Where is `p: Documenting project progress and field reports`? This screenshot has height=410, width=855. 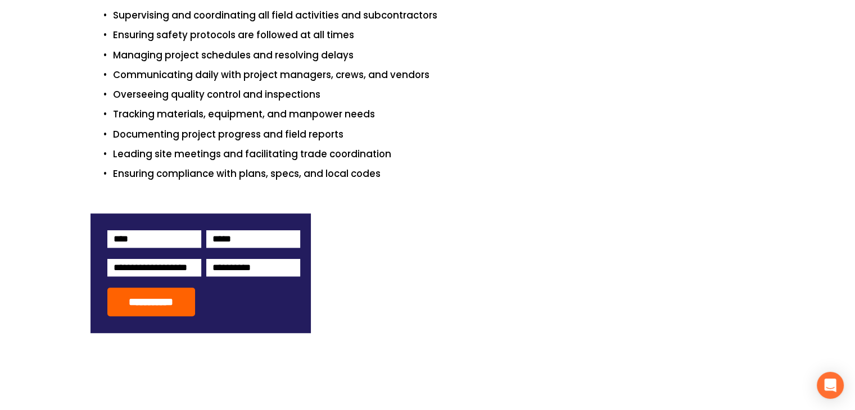
p: Documenting project progress and field reports is located at coordinates (439, 134).